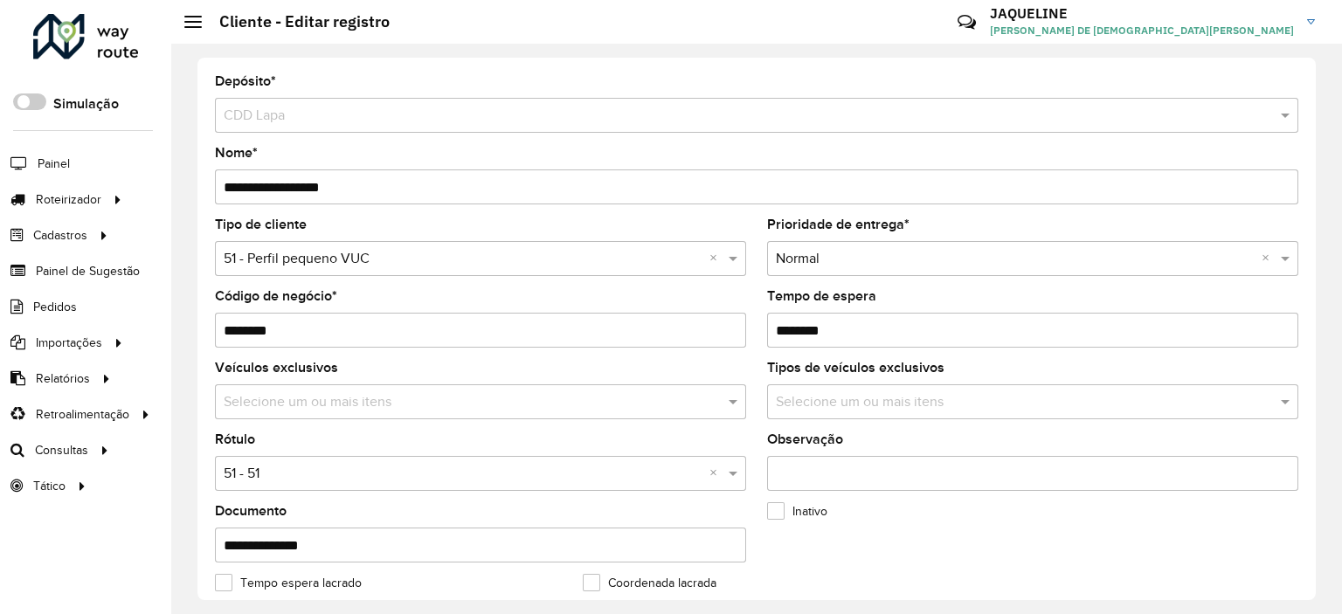 The image size is (1342, 614). Describe the element at coordinates (82, 414) in the screenshot. I see `span: Retroalimentação` at that location.